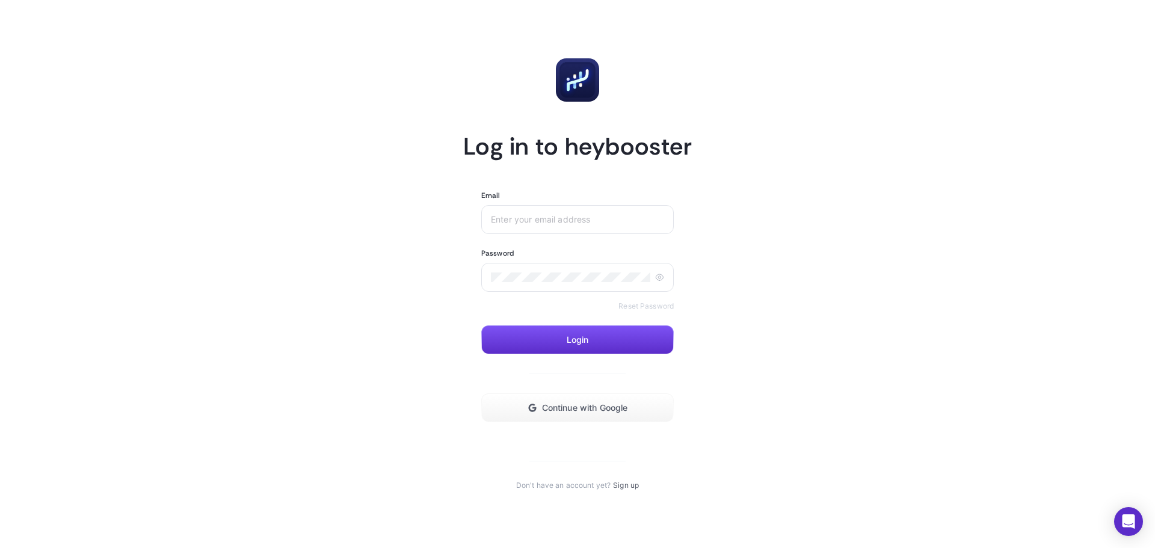 This screenshot has width=1155, height=548. Describe the element at coordinates (577, 146) in the screenshot. I see `h1: Log in to heybooster` at that location.